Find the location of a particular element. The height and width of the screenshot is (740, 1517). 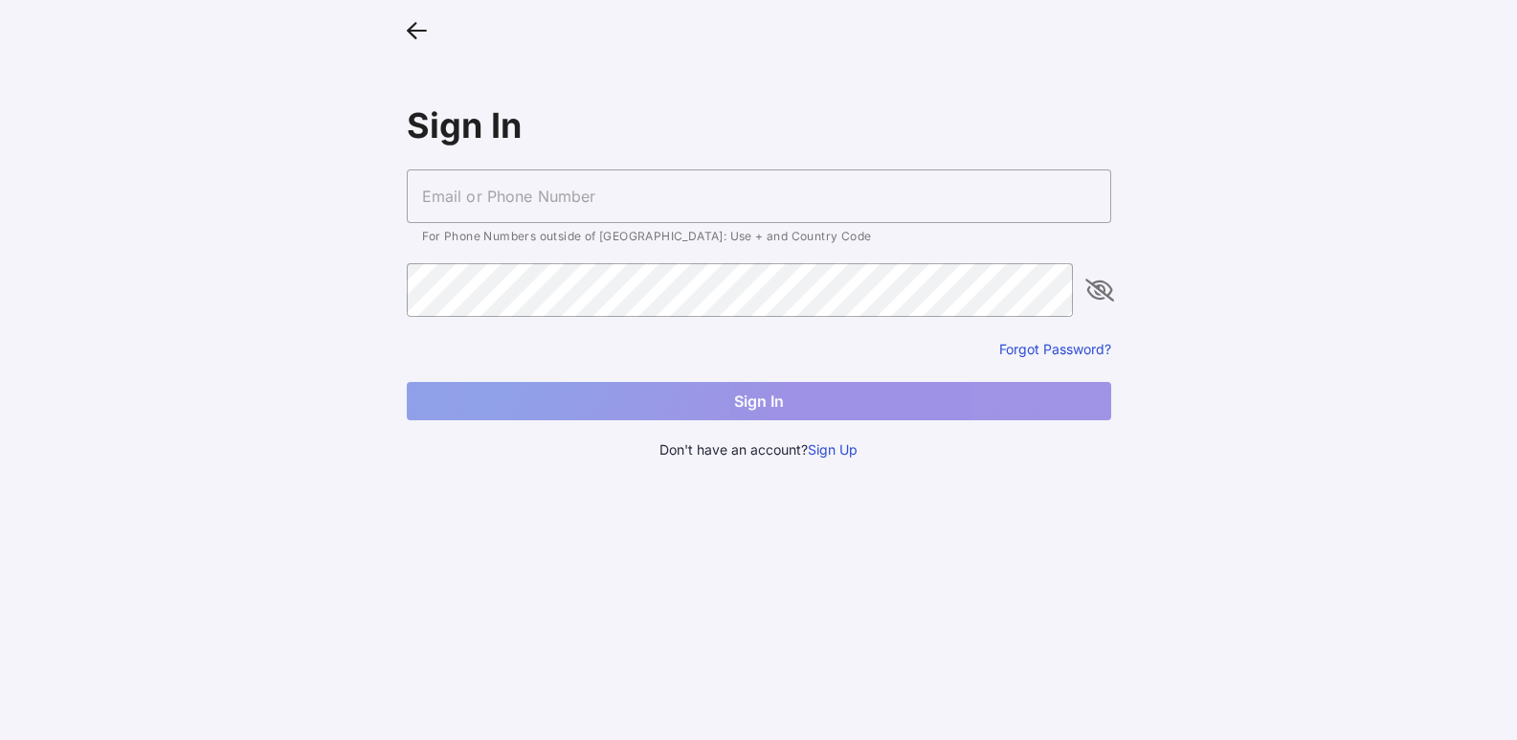

div: Sign In is located at coordinates (759, 125).